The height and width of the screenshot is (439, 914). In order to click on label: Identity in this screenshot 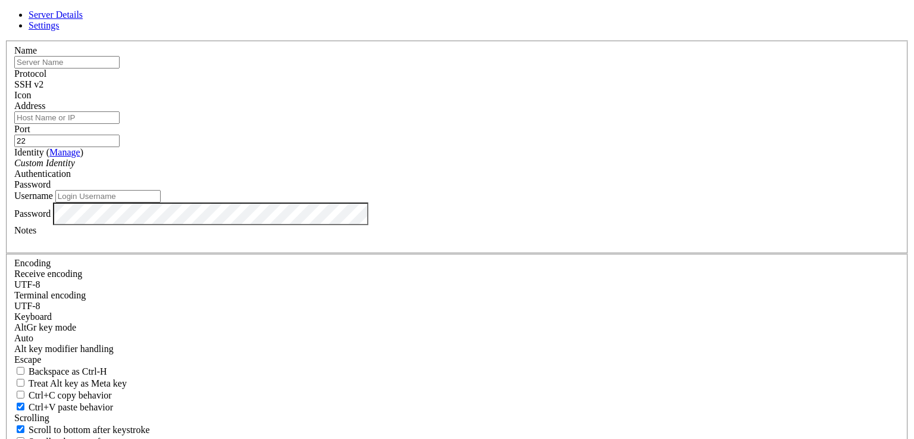, I will do `click(49, 152)`.